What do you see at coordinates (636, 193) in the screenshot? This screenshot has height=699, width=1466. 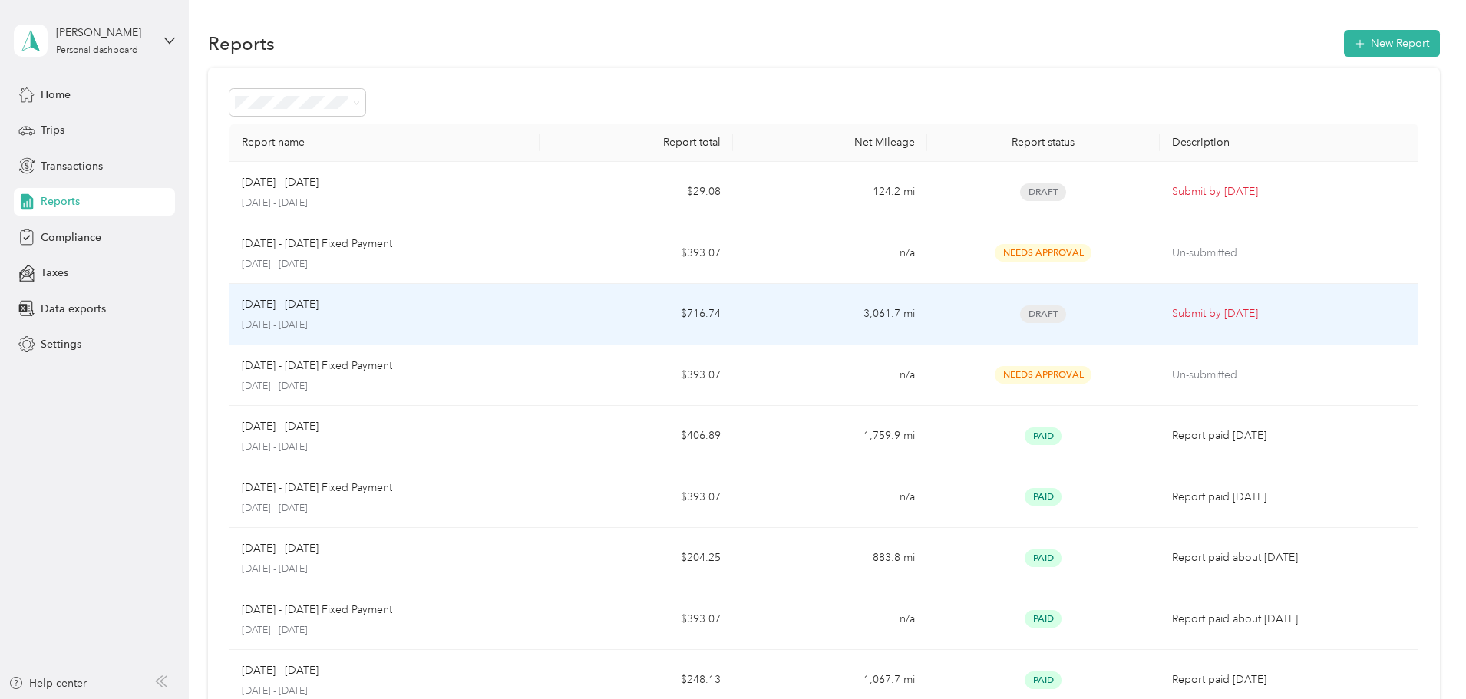 I see `td: $29.08` at bounding box center [636, 193].